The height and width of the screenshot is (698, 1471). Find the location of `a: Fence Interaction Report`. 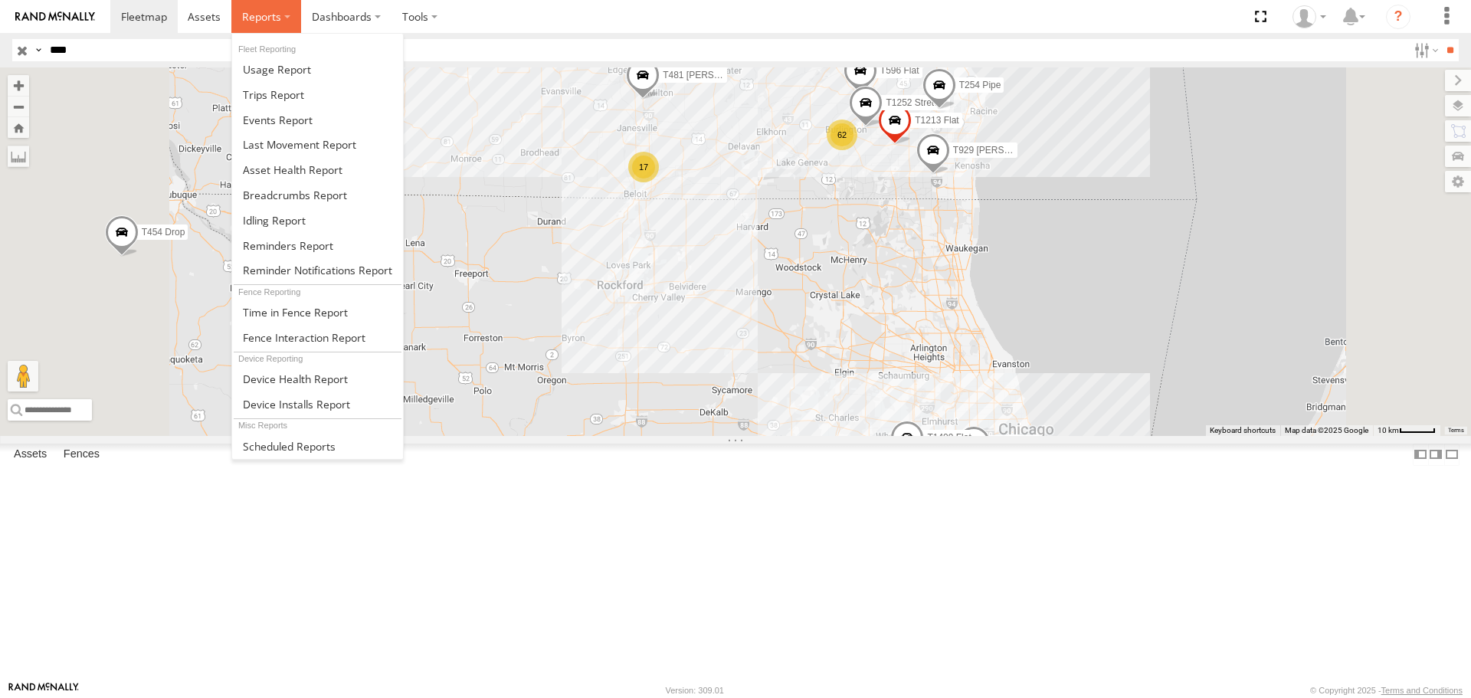

a: Fence Interaction Report is located at coordinates (317, 337).